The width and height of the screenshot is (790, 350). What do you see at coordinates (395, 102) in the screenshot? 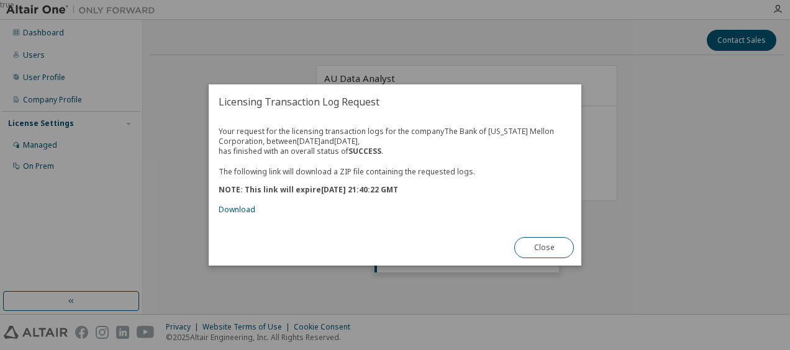
I see `h2: Licensing Transaction Log Request` at bounding box center [395, 102].